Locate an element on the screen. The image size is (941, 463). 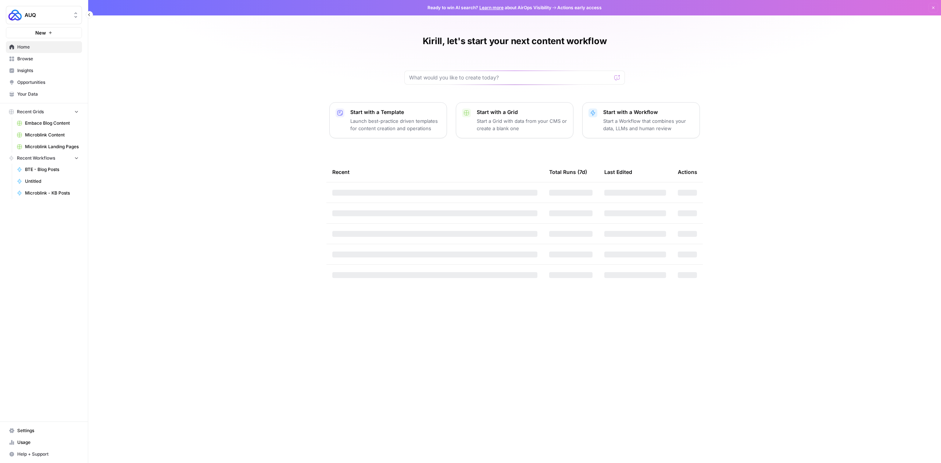
a: BTE - Blog Posts is located at coordinates (48, 170).